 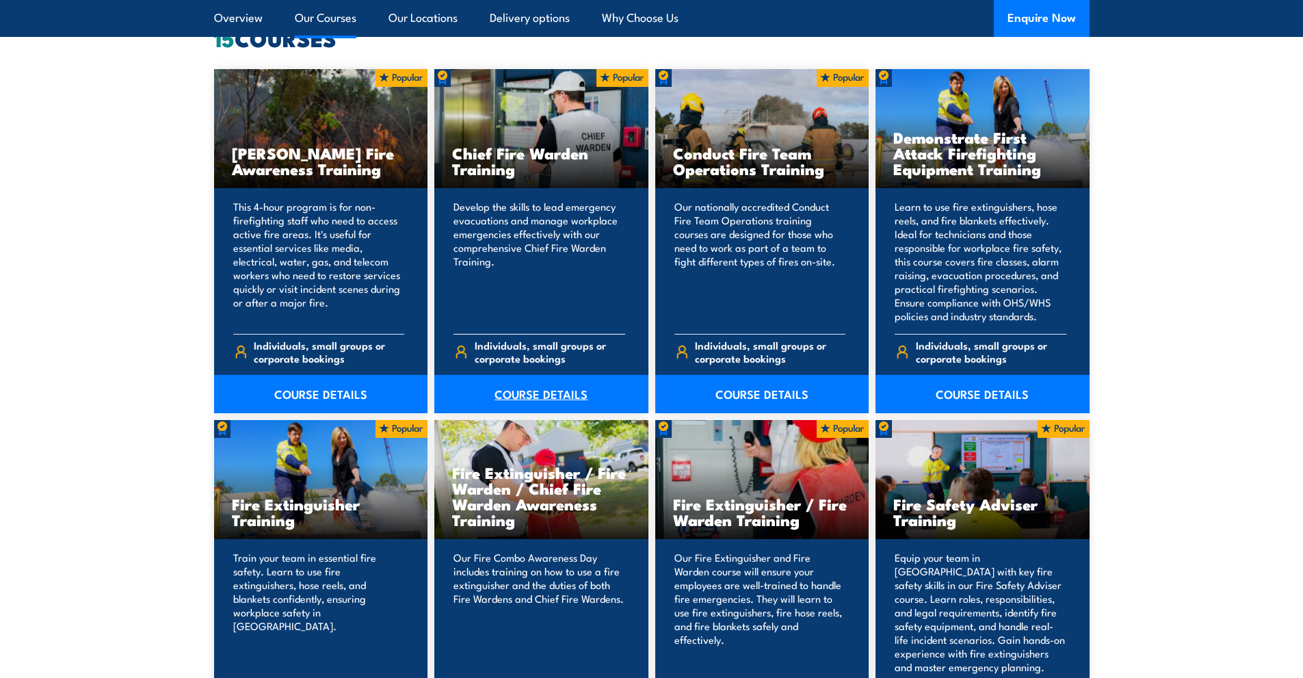 I want to click on h3: Conduct Fire Team Operations Training, so click(x=762, y=161).